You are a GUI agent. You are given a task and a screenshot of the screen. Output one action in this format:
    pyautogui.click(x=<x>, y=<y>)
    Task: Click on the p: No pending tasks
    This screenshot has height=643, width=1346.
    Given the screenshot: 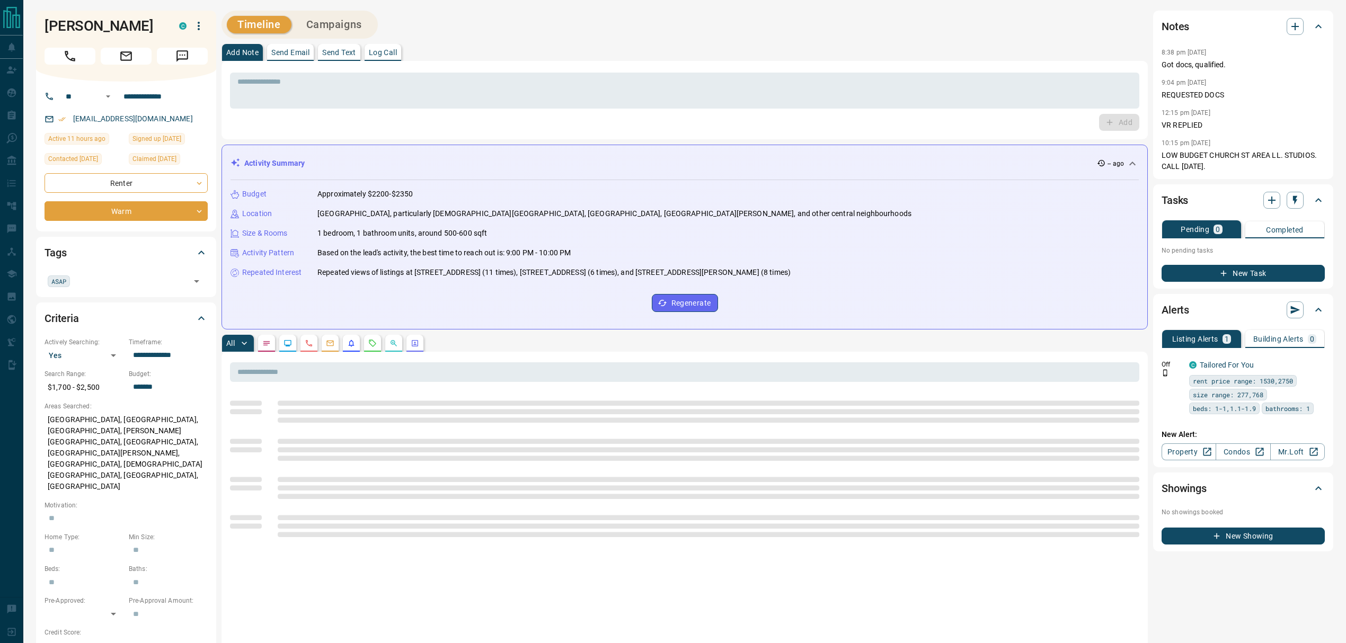 What is the action you would take?
    pyautogui.click(x=1243, y=251)
    